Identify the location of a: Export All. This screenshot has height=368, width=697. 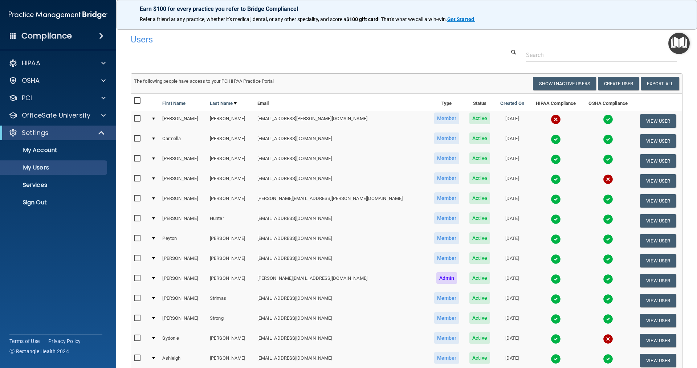
(660, 83).